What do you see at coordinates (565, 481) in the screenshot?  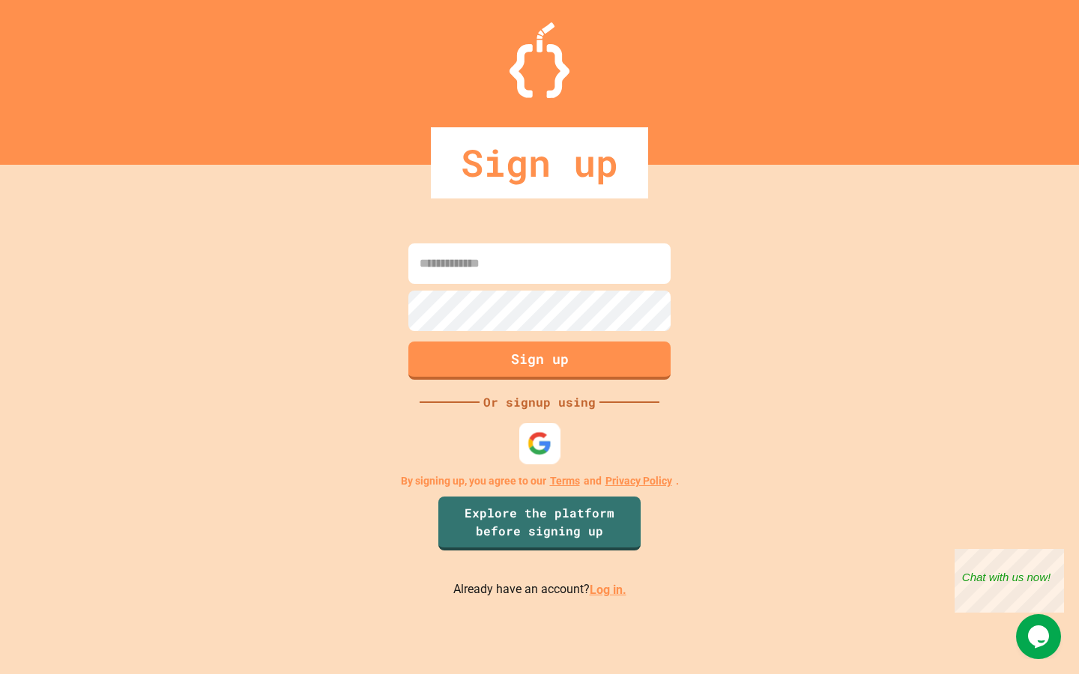 I see `a: Terms` at bounding box center [565, 481].